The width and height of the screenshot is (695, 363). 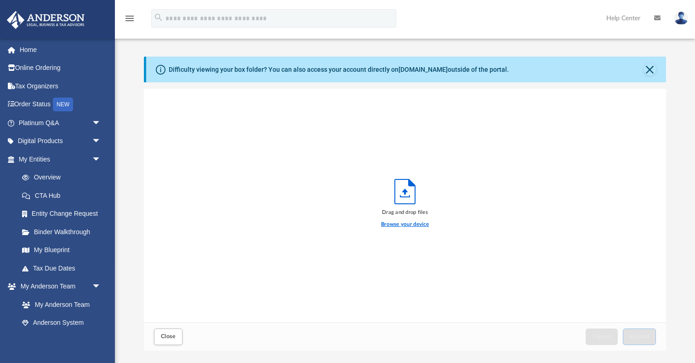 What do you see at coordinates (58, 286) in the screenshot?
I see `a: My Anderson Teamarrow_drop_down` at bounding box center [58, 286].